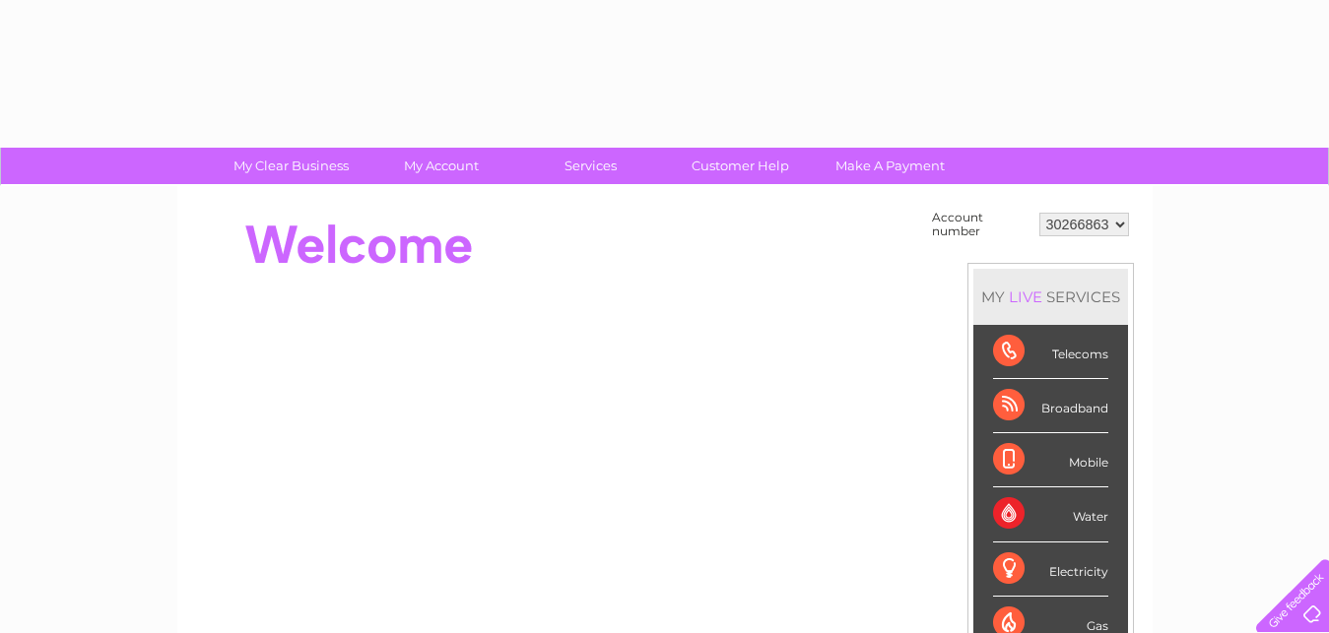  What do you see at coordinates (1025, 296) in the screenshot?
I see `div: LIVE` at bounding box center [1025, 296].